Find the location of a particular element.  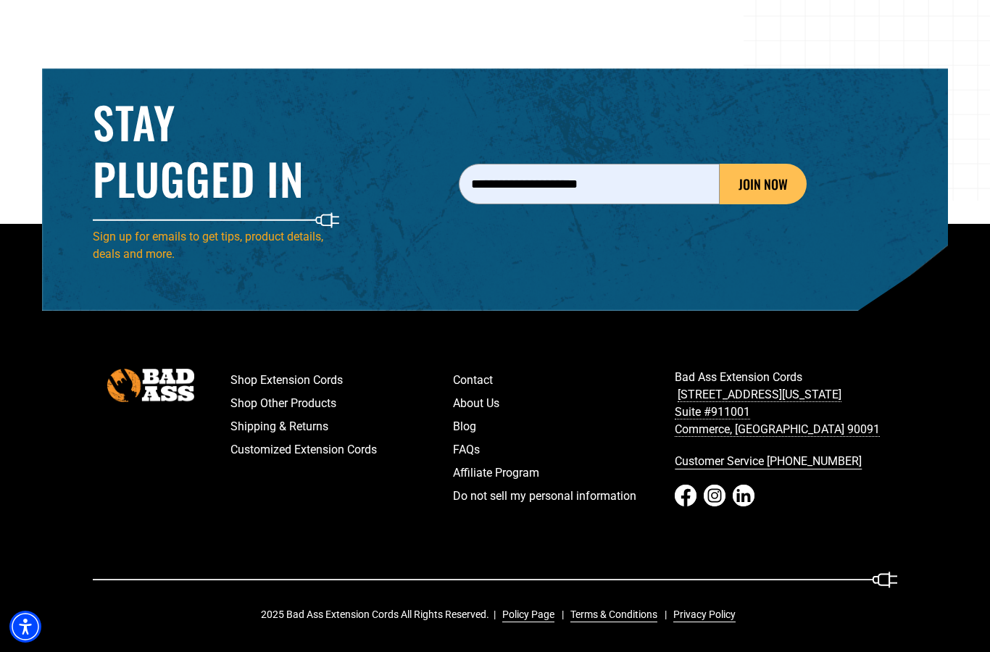

img: Bad Ass Extension Cords is located at coordinates (151, 385).